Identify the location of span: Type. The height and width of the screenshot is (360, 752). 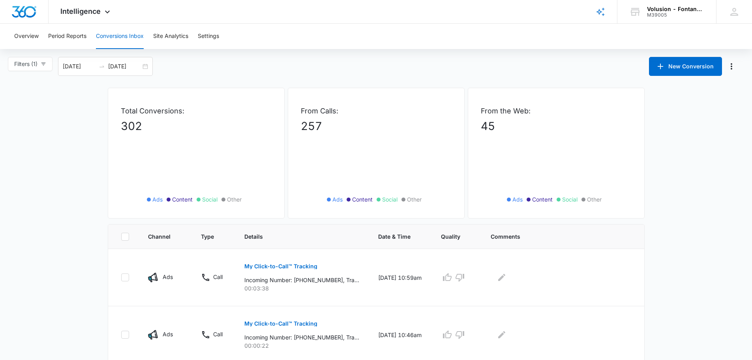
(207, 236).